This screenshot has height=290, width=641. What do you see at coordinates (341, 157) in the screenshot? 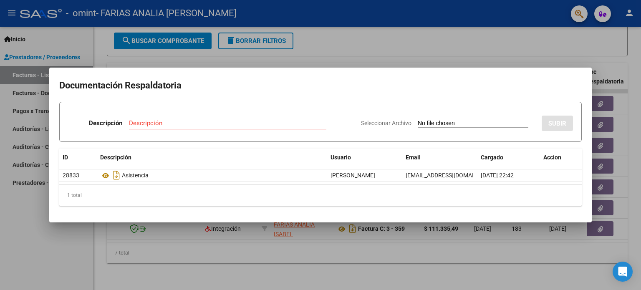
I see `span: Usuario` at bounding box center [341, 157].